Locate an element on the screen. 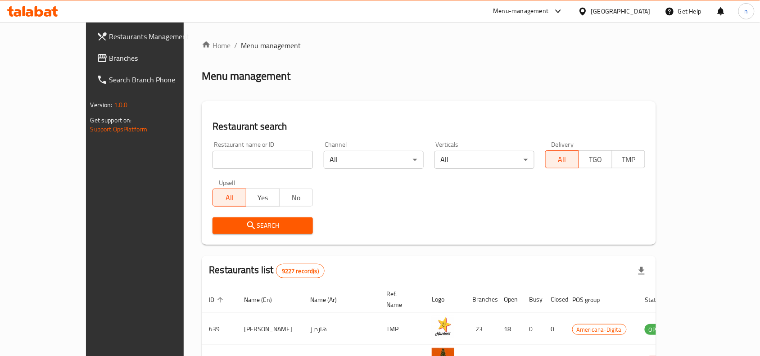 The height and width of the screenshot is (356, 760). td: 639 is located at coordinates (219, 329).